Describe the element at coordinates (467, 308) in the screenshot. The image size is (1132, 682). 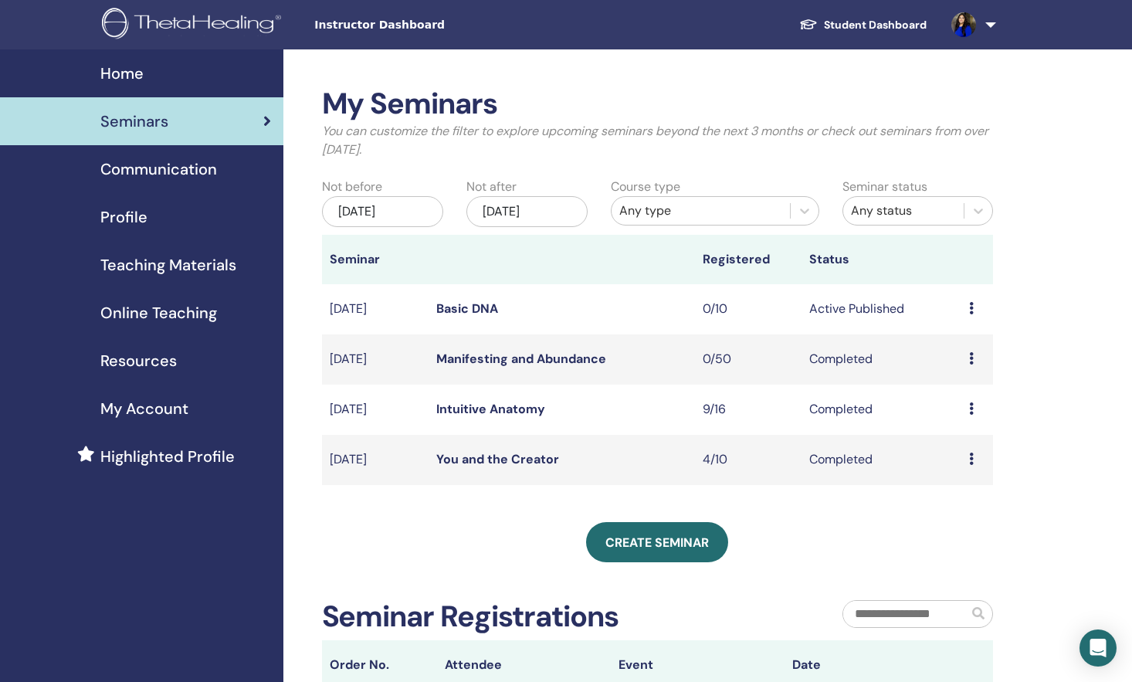
I see `a: Basic DNA` at that location.